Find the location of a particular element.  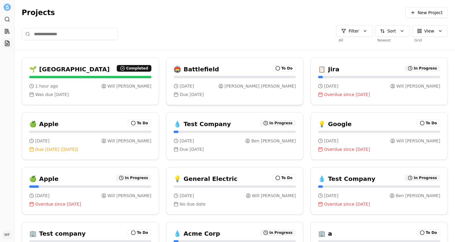

span: All is located at coordinates (339, 40).